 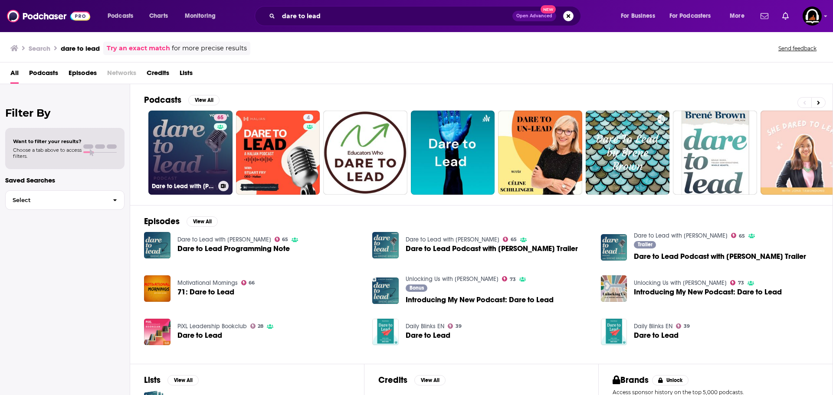 I want to click on a: ListsView All, so click(x=171, y=380).